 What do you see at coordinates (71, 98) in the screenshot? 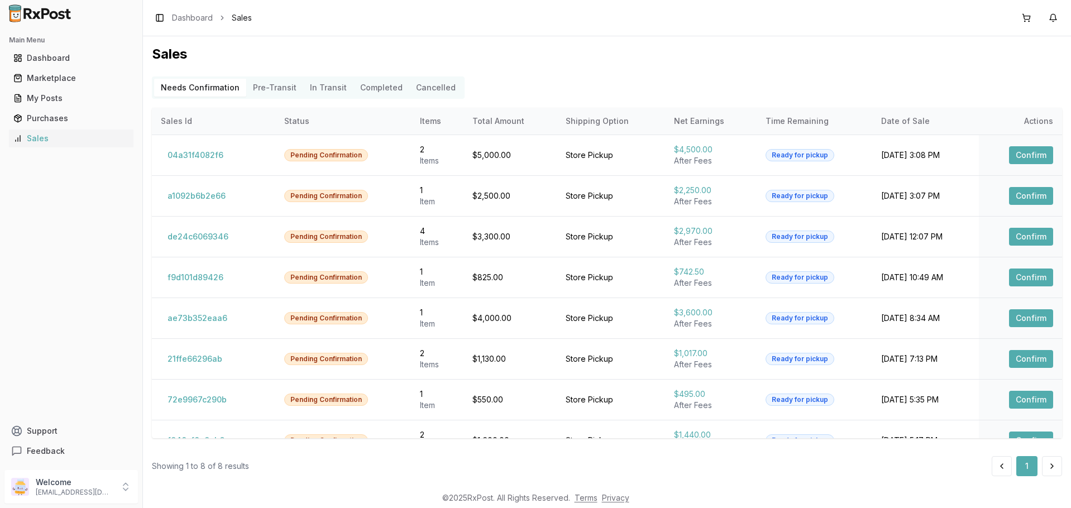
I see `button: My Posts` at bounding box center [71, 98].